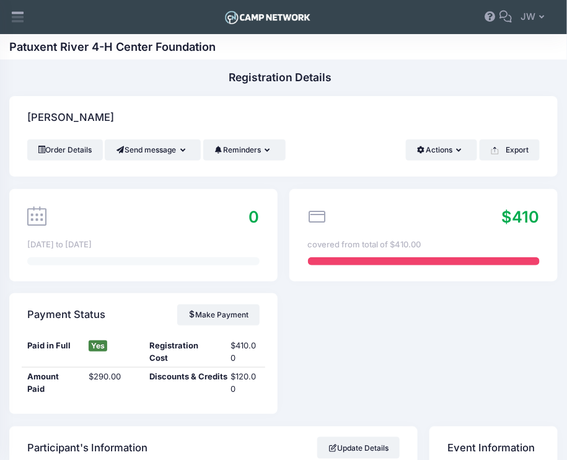 The width and height of the screenshot is (567, 460). Describe the element at coordinates (267, 17) in the screenshot. I see `img: Logo` at that location.